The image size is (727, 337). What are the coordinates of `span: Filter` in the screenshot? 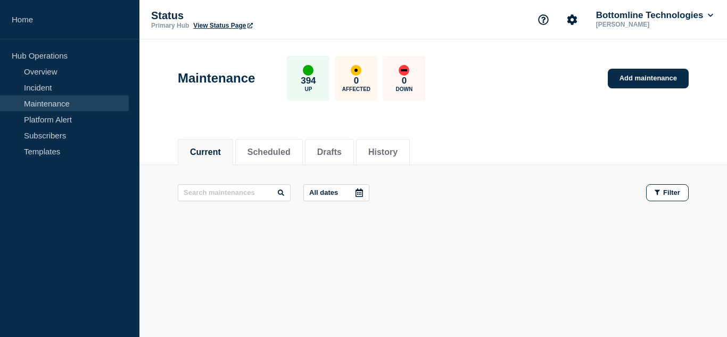 It's located at (671, 192).